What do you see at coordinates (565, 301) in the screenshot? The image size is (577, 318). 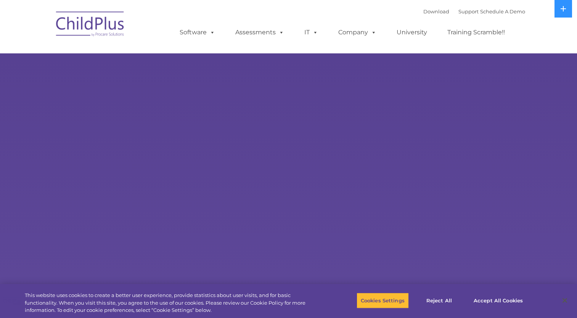 I see `button: Close` at bounding box center [565, 301].